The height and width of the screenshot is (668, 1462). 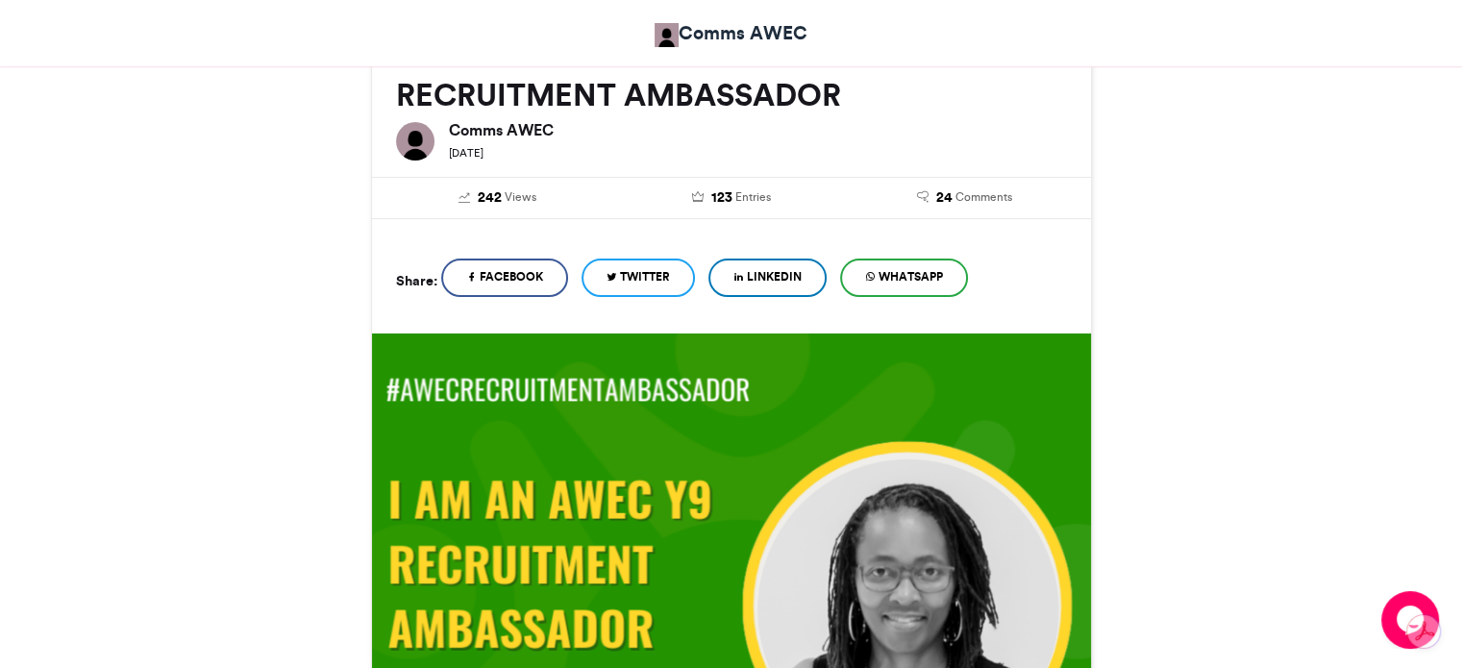 I want to click on h6: Comms AWEC, so click(x=758, y=130).